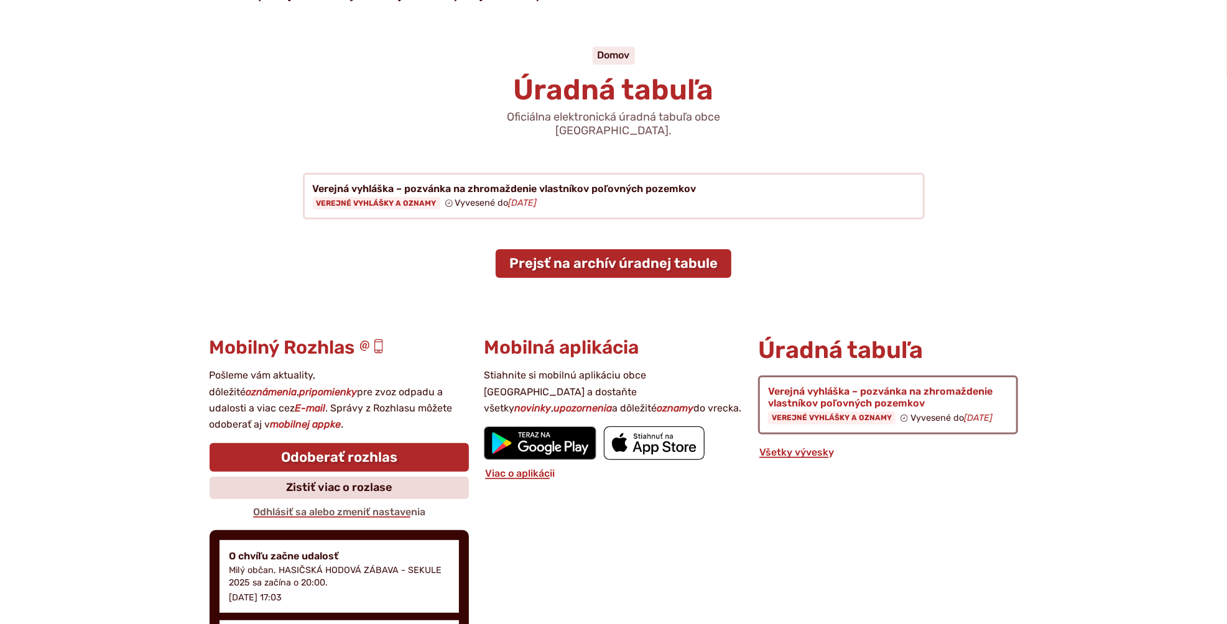 This screenshot has height=624, width=1227. Describe the element at coordinates (310, 408) in the screenshot. I see `strong: E-mail` at that location.